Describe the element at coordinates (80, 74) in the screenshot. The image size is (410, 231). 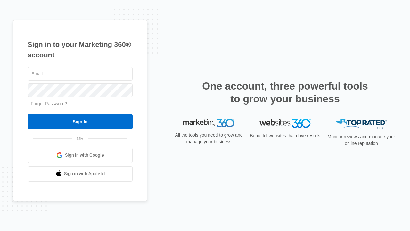
I see `input: Email` at that location.